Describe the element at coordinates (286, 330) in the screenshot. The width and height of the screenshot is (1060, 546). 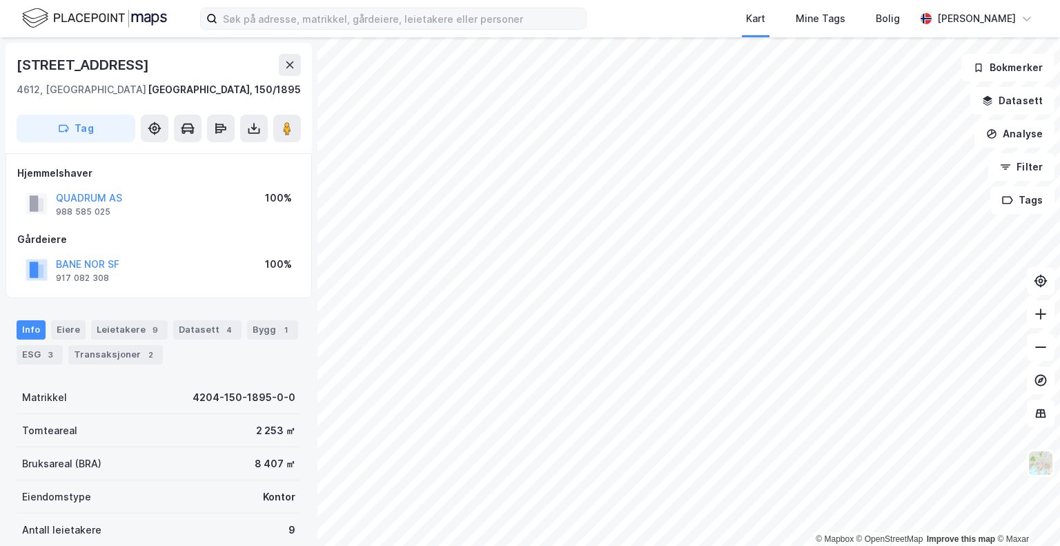
I see `div: 1` at that location.